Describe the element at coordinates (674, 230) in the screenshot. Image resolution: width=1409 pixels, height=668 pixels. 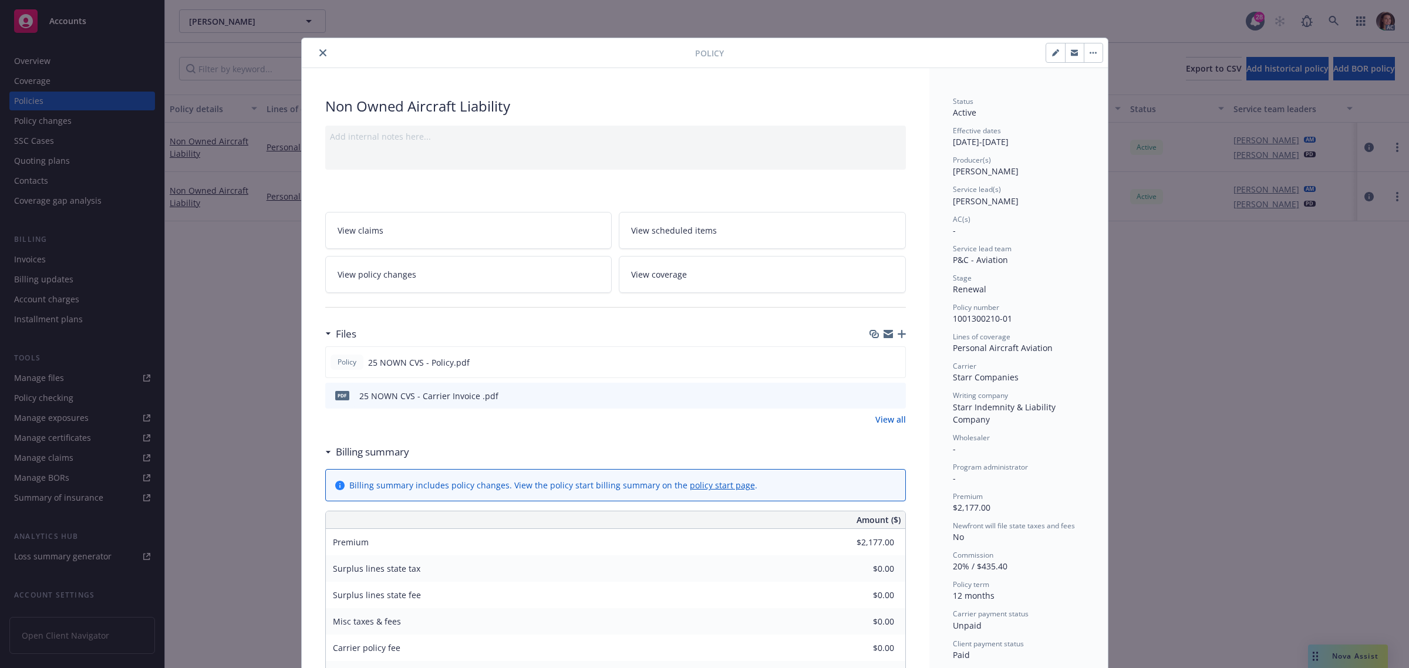
I see `span: View scheduled items` at that location.